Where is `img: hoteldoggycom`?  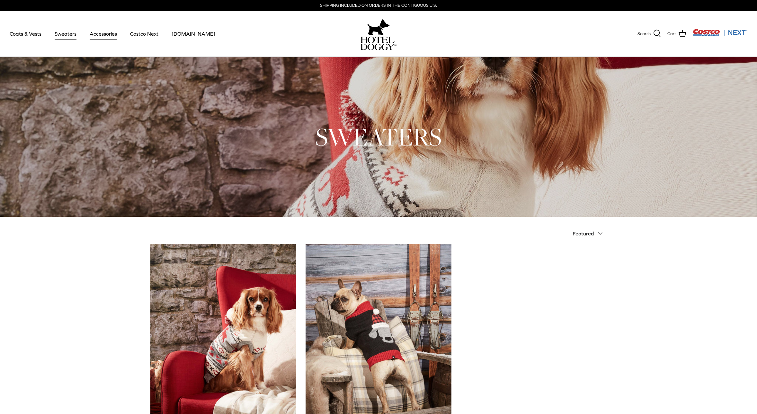
img: hoteldoggycom is located at coordinates (379, 43).